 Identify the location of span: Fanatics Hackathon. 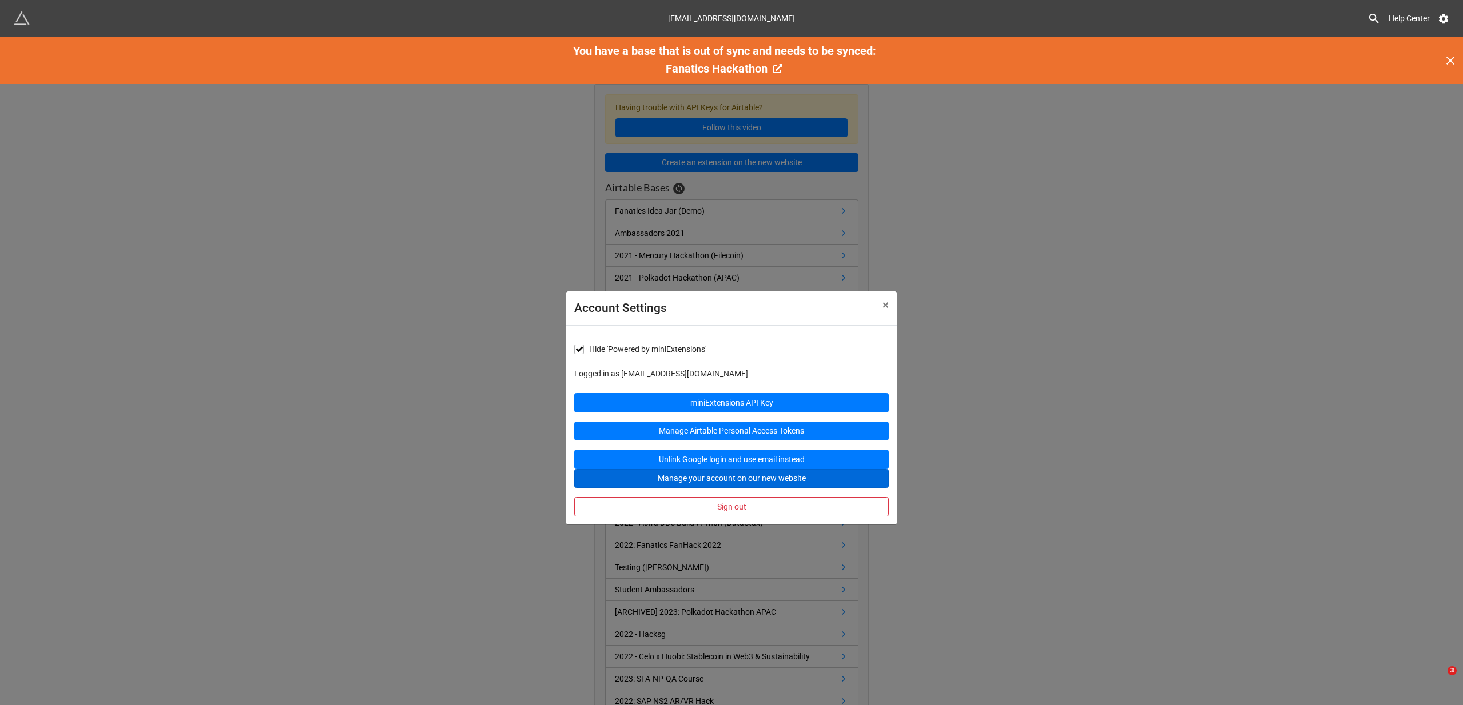
(717, 69).